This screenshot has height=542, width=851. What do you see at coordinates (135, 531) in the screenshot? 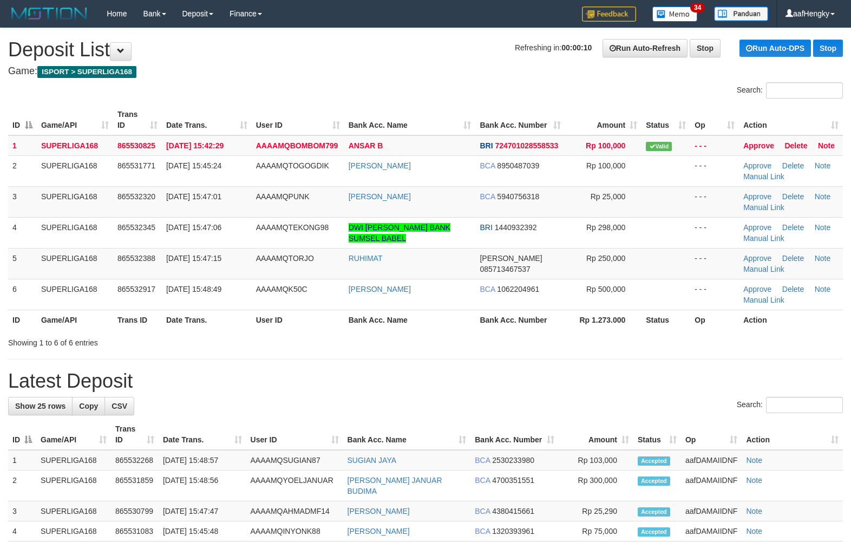
I see `td: 865531083` at bounding box center [135, 531].